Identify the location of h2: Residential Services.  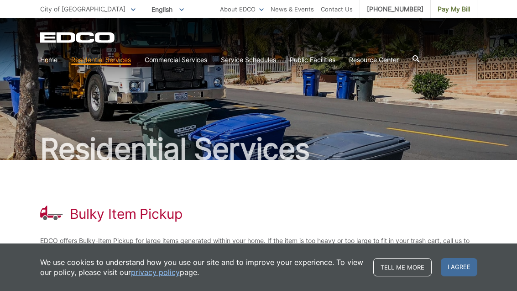
(259, 149).